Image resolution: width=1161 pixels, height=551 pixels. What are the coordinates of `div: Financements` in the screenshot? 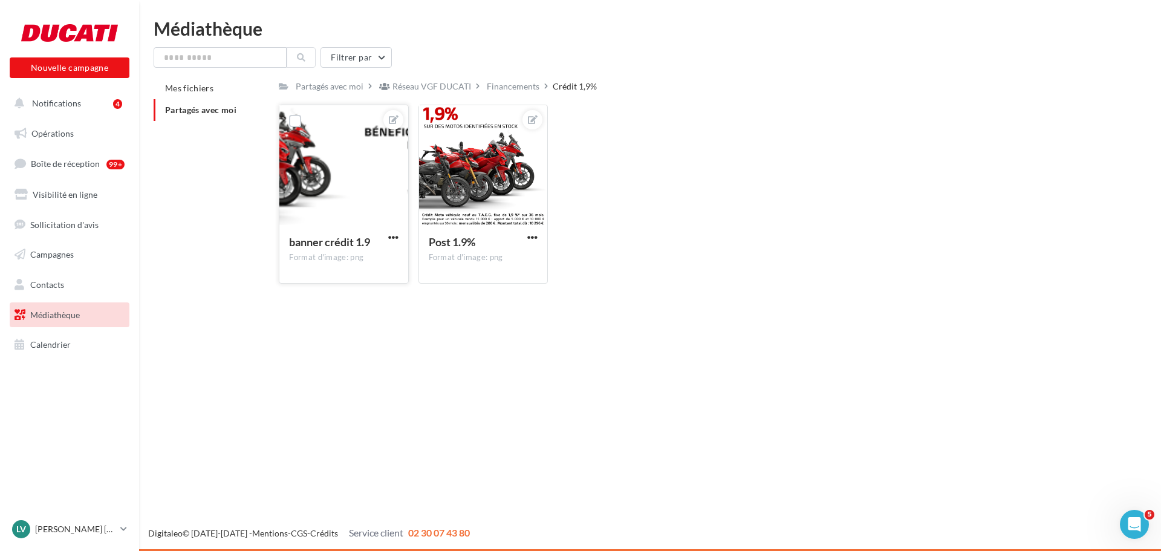 It's located at (513, 86).